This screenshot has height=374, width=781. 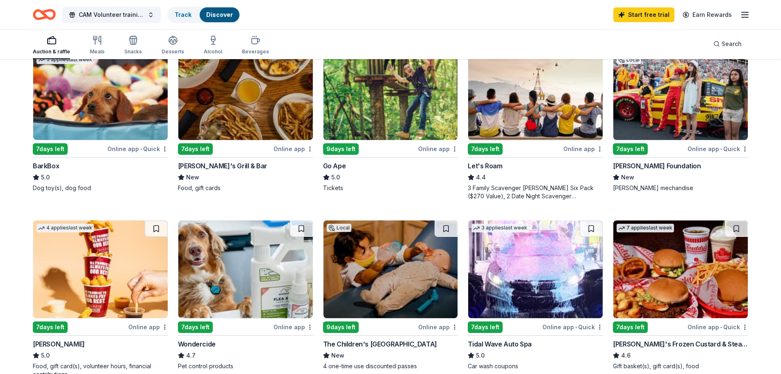 I want to click on div: Desserts, so click(x=173, y=52).